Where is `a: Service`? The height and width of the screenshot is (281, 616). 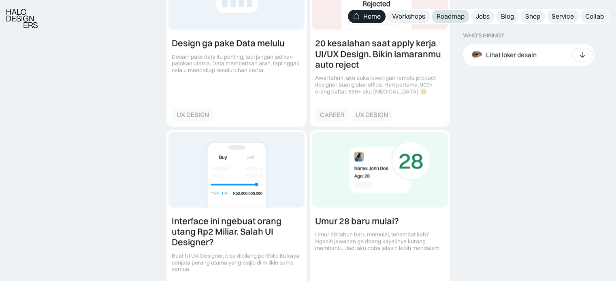
a: Service is located at coordinates (562, 16).